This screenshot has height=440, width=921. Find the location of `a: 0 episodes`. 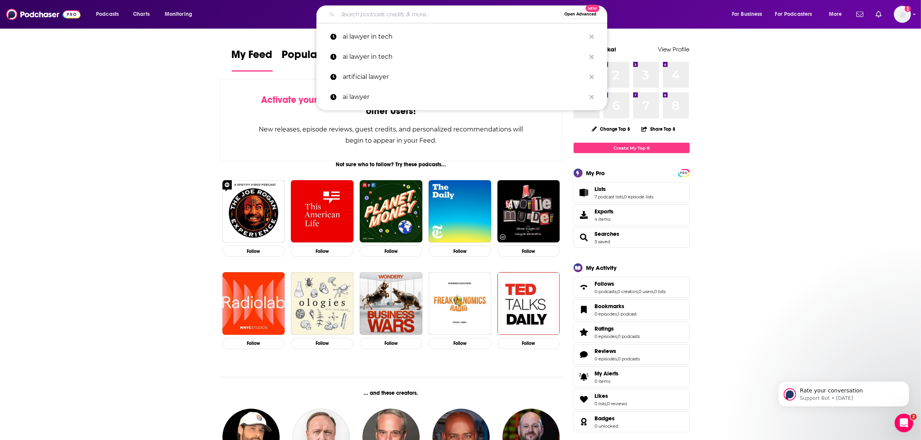

a: 0 episodes is located at coordinates (606, 314).